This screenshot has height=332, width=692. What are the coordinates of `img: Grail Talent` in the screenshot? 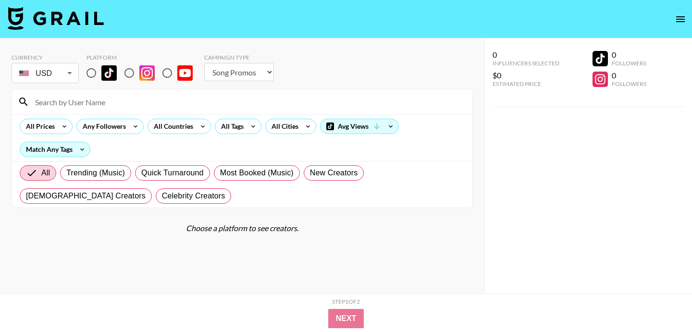 It's located at (56, 18).